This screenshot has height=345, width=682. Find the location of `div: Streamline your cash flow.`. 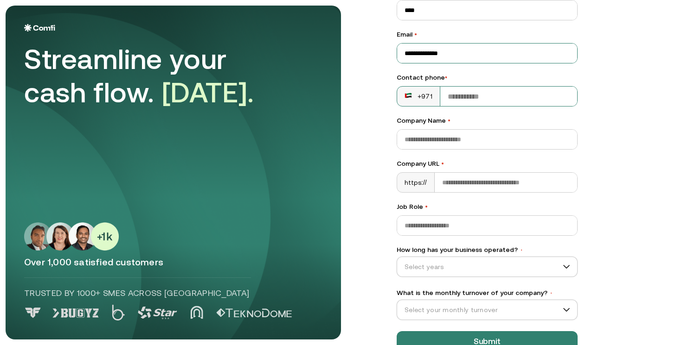

div: Streamline your cash flow. is located at coordinates (154, 76).